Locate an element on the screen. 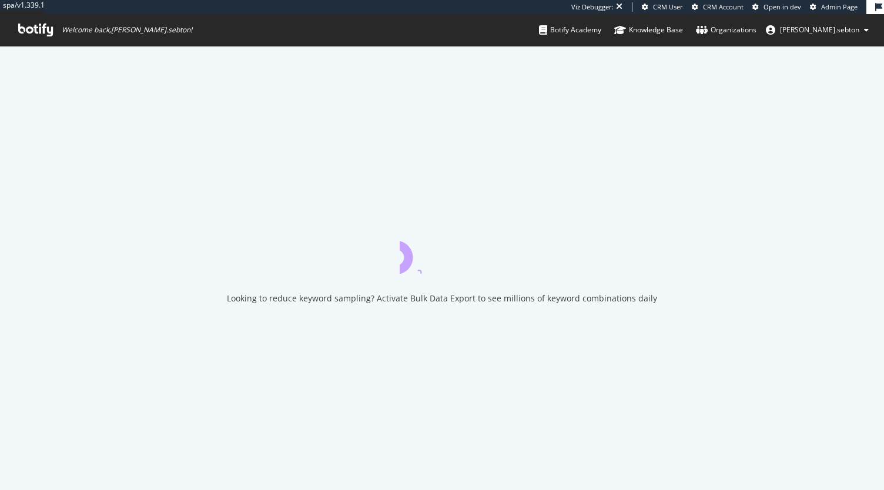  a: Organizations is located at coordinates (726, 30).